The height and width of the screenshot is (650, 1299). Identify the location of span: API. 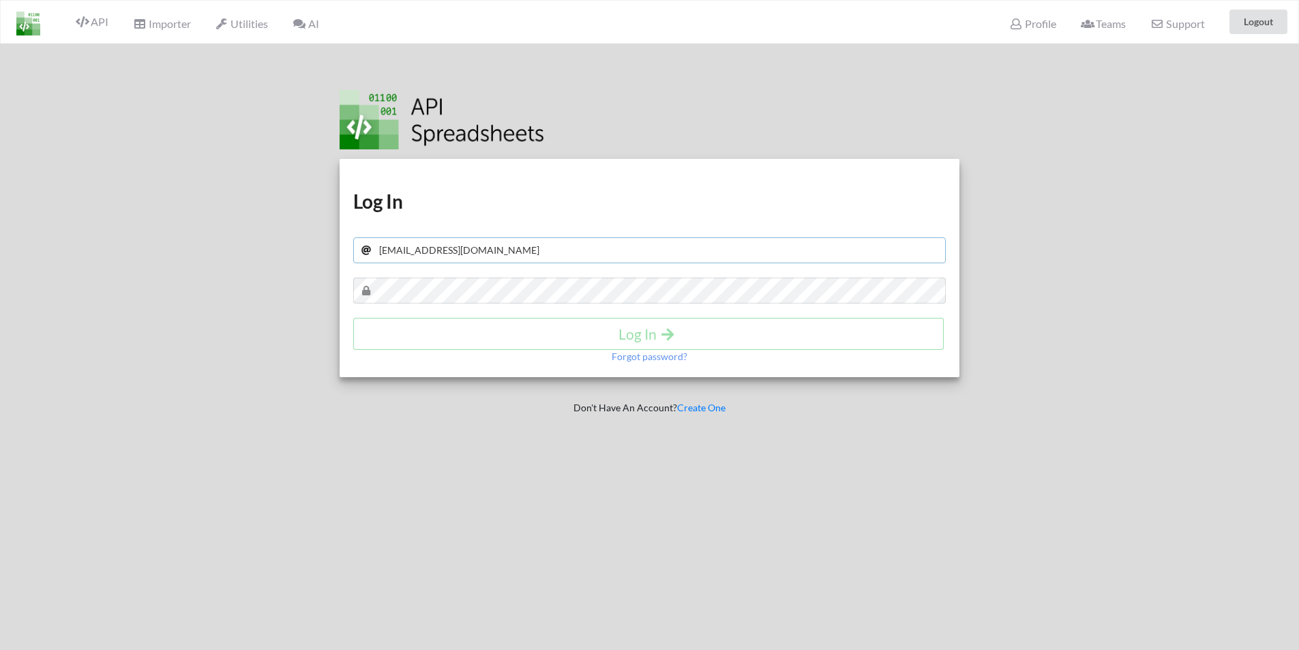
(92, 21).